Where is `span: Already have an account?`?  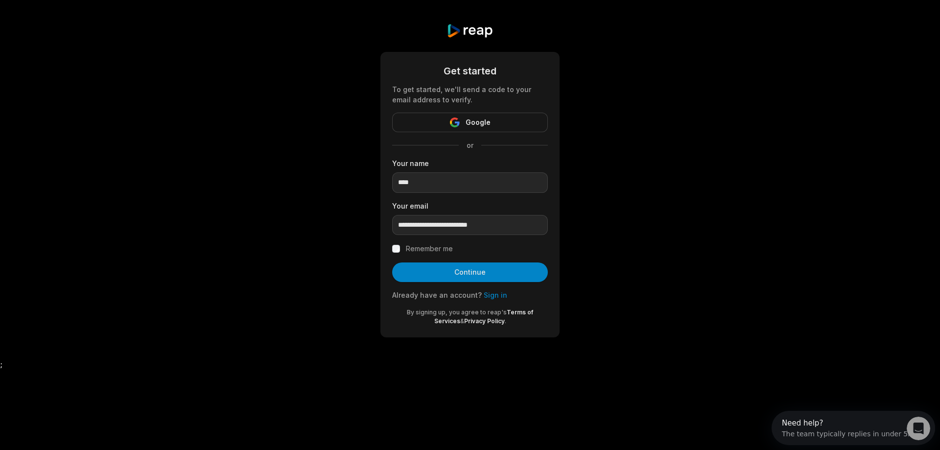
span: Already have an account? is located at coordinates (437, 295).